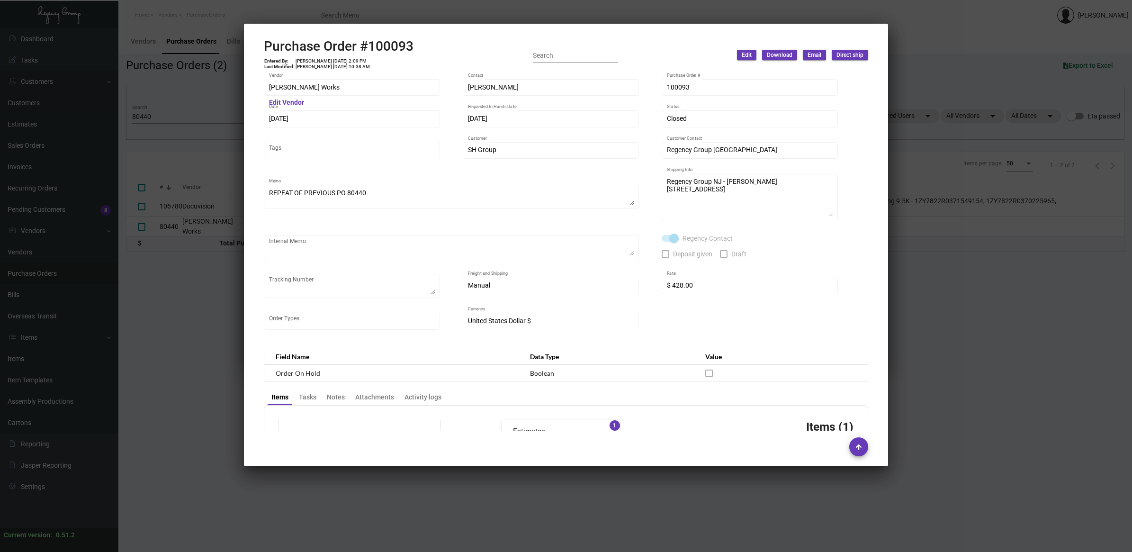 Image resolution: width=1132 pixels, height=552 pixels. I want to click on button: Direct ship, so click(850, 55).